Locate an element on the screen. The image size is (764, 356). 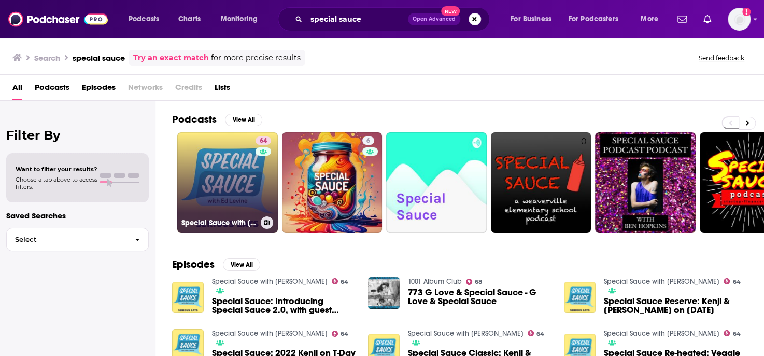
a: PodcastsView All is located at coordinates (217, 119).